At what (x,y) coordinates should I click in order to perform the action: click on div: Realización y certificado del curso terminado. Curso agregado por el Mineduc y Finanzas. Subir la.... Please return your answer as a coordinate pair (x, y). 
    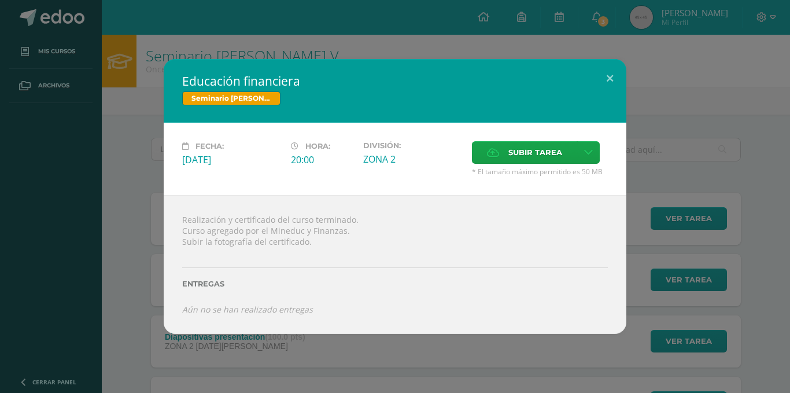
    Looking at the image, I should click on (395, 264).